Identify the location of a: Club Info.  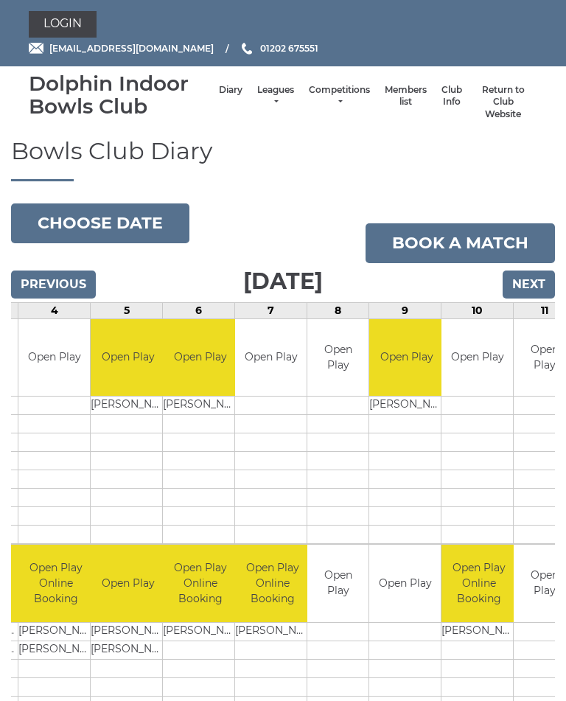
(452, 96).